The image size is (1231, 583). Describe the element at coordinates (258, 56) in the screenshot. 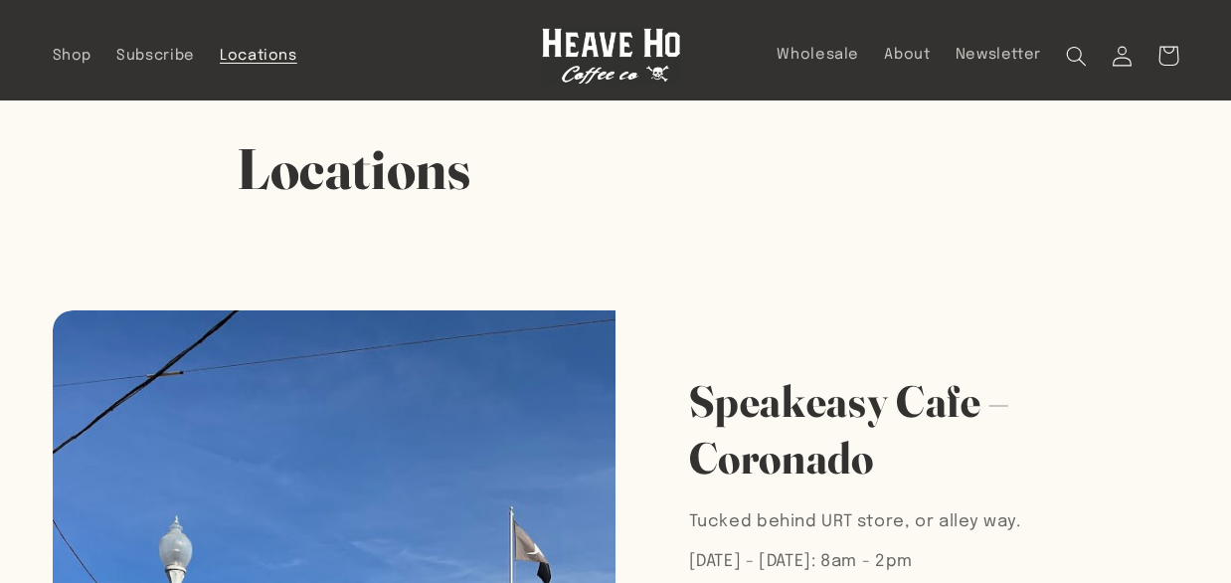

I see `span: Locations` at that location.